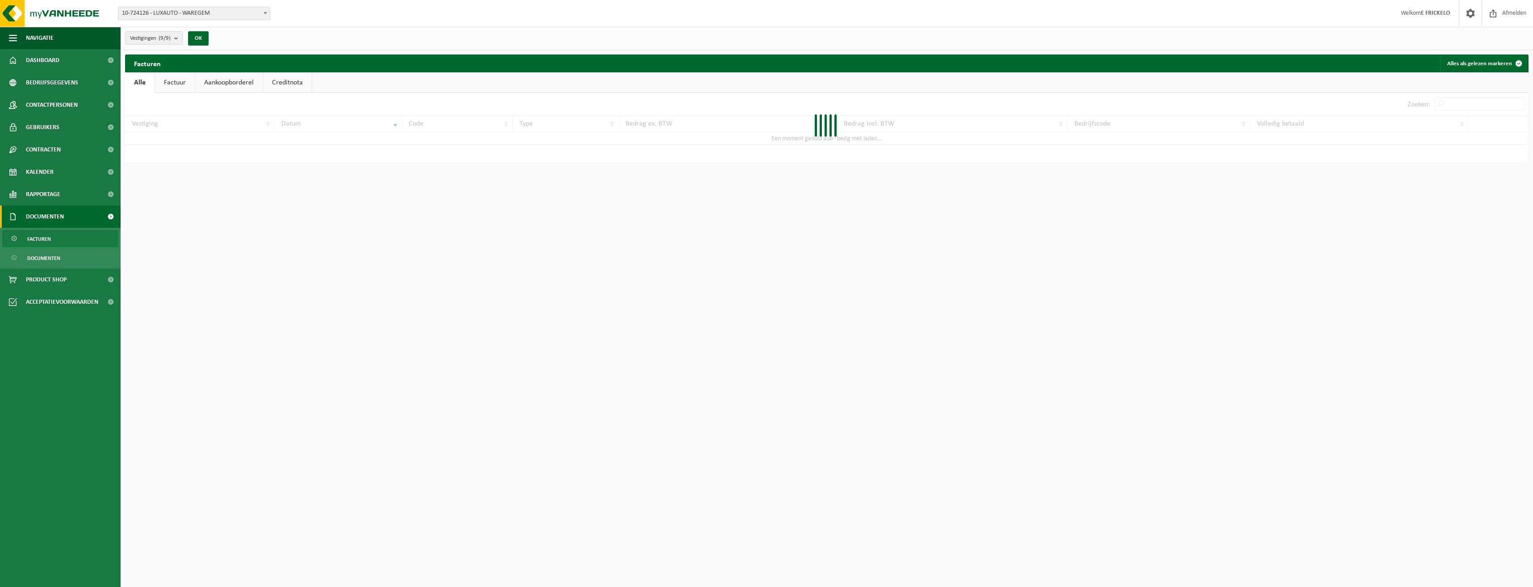 The height and width of the screenshot is (587, 1533). What do you see at coordinates (43, 150) in the screenshot?
I see `span: Contracten` at bounding box center [43, 150].